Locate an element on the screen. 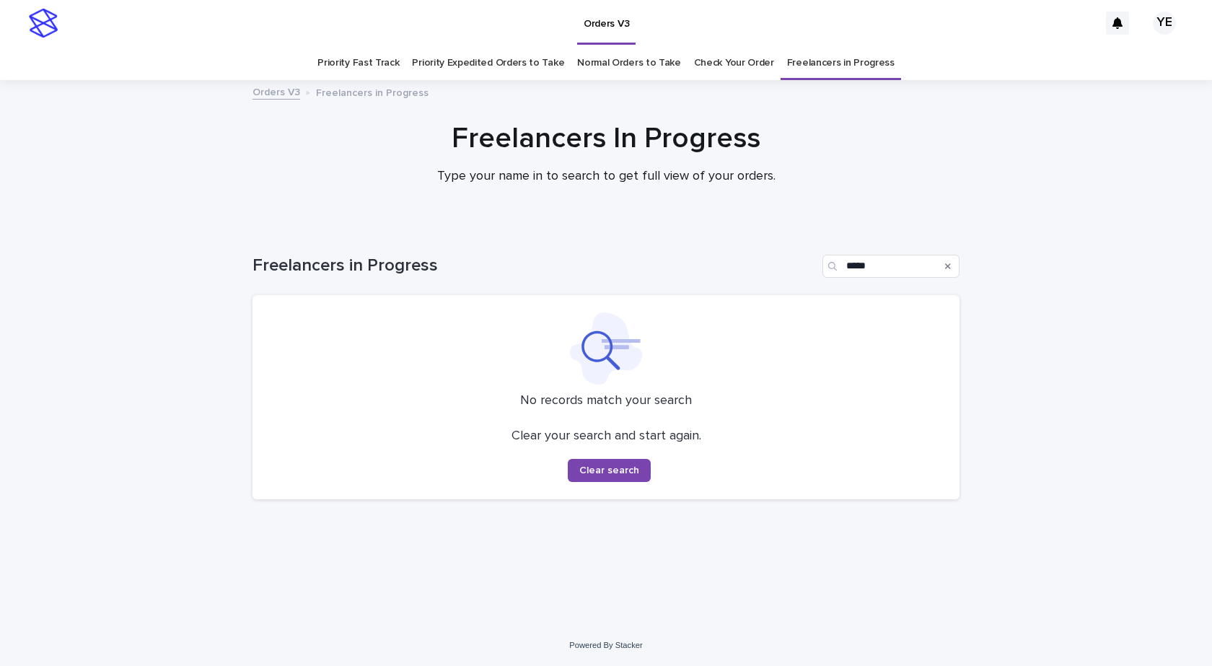 The width and height of the screenshot is (1212, 666). div: Search is located at coordinates (891, 266).